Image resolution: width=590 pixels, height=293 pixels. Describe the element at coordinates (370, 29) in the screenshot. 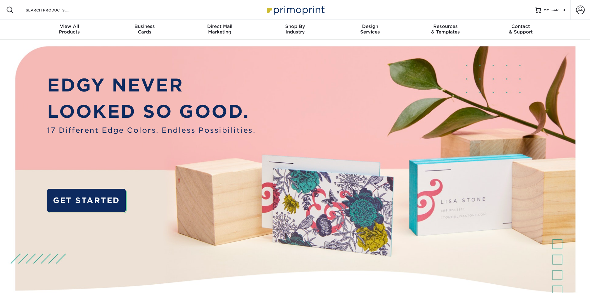

I see `div: Services` at that location.